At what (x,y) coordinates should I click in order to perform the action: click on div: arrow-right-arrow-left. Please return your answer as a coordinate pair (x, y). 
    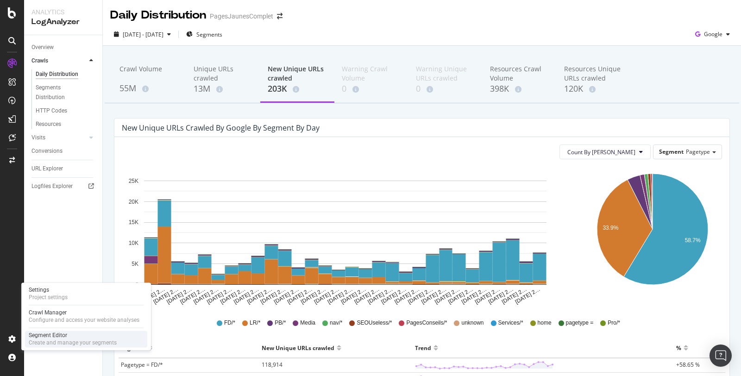
    Looking at the image, I should click on (280, 16).